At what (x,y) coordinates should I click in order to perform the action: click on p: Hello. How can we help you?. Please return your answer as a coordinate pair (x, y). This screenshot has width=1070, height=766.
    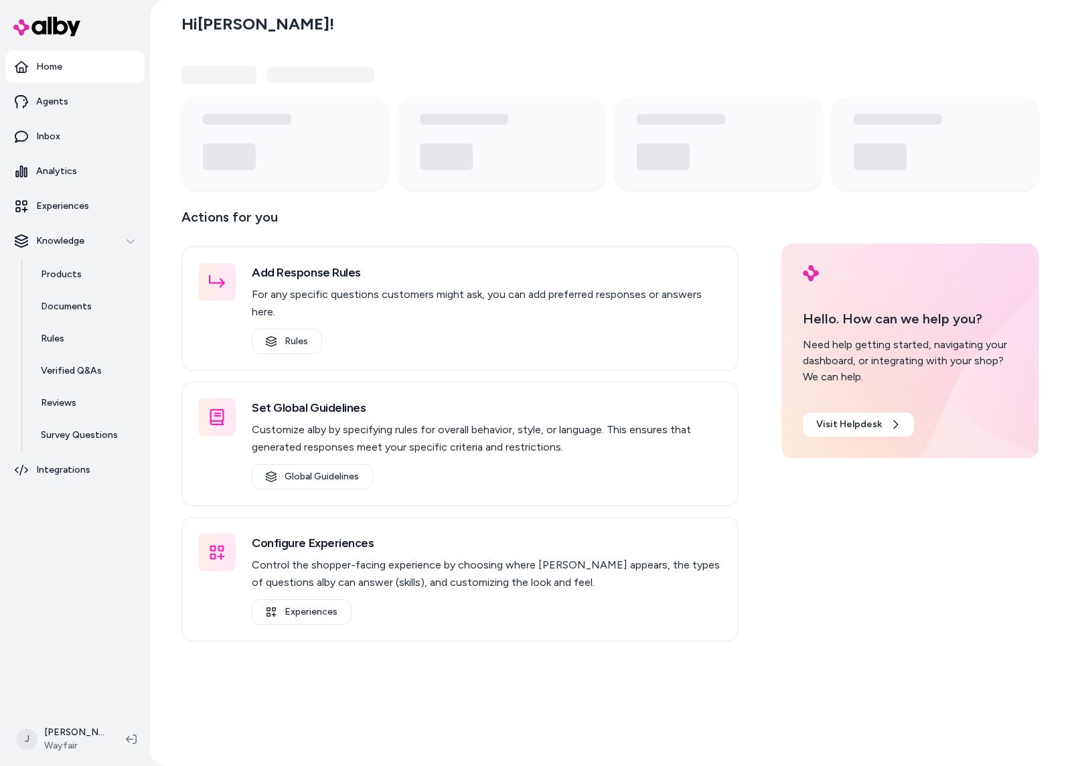
    Looking at the image, I should click on (910, 319).